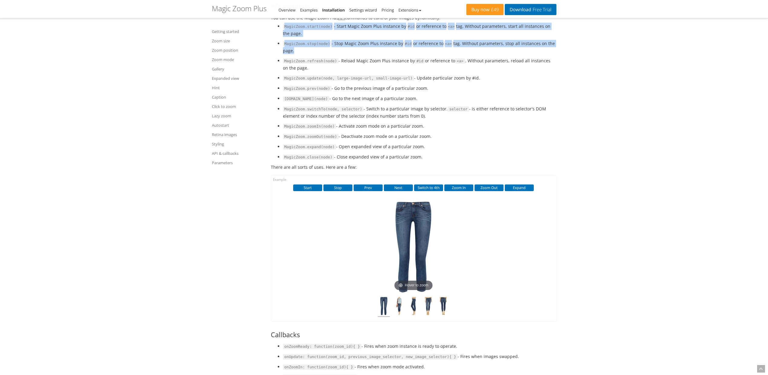 This screenshot has height=375, width=768. I want to click on code: MagicZoom.refresh(node), so click(311, 61).